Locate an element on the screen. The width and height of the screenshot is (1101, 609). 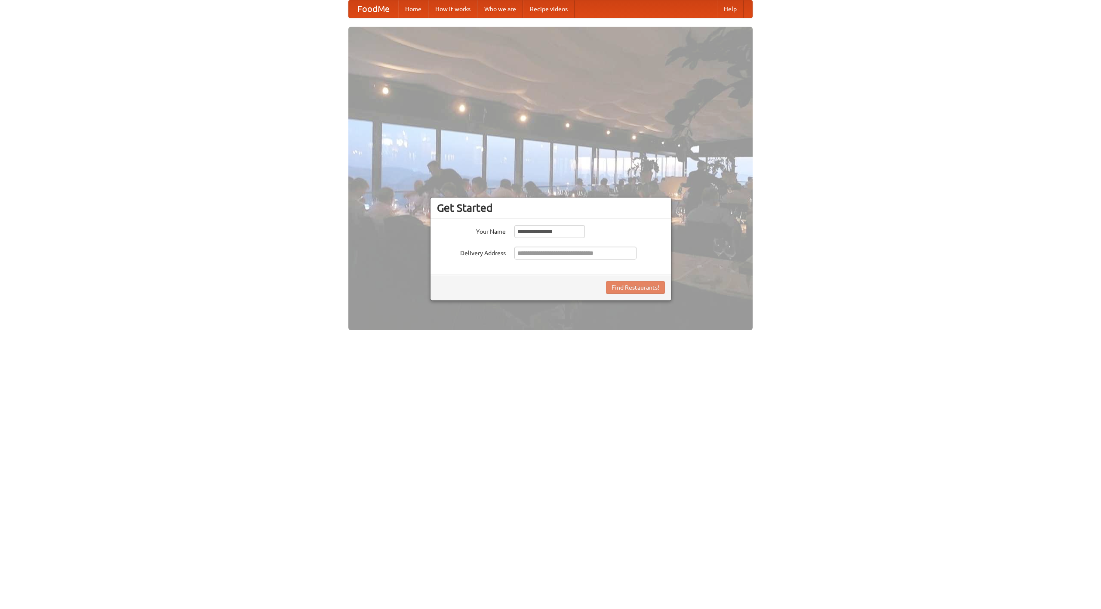
a: Who we are is located at coordinates (500, 9).